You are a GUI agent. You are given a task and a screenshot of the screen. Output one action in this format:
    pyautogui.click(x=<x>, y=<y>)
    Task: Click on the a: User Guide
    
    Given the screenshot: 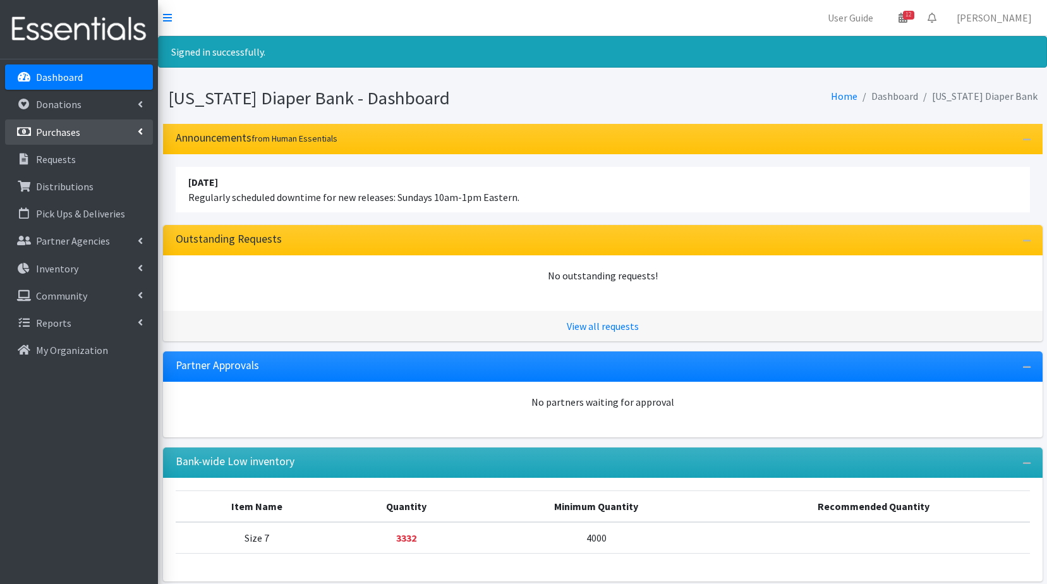 What is the action you would take?
    pyautogui.click(x=851, y=18)
    